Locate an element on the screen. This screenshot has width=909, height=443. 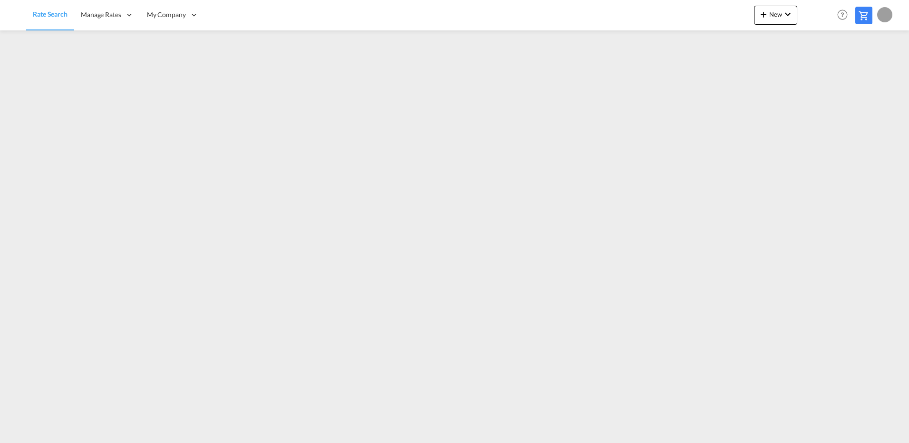
span: New is located at coordinates (776, 14).